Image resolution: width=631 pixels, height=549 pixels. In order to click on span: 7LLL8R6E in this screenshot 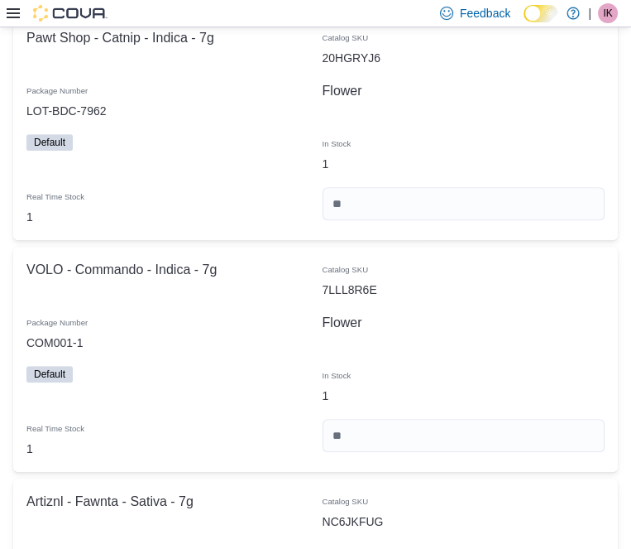, I will do `click(350, 290)`.